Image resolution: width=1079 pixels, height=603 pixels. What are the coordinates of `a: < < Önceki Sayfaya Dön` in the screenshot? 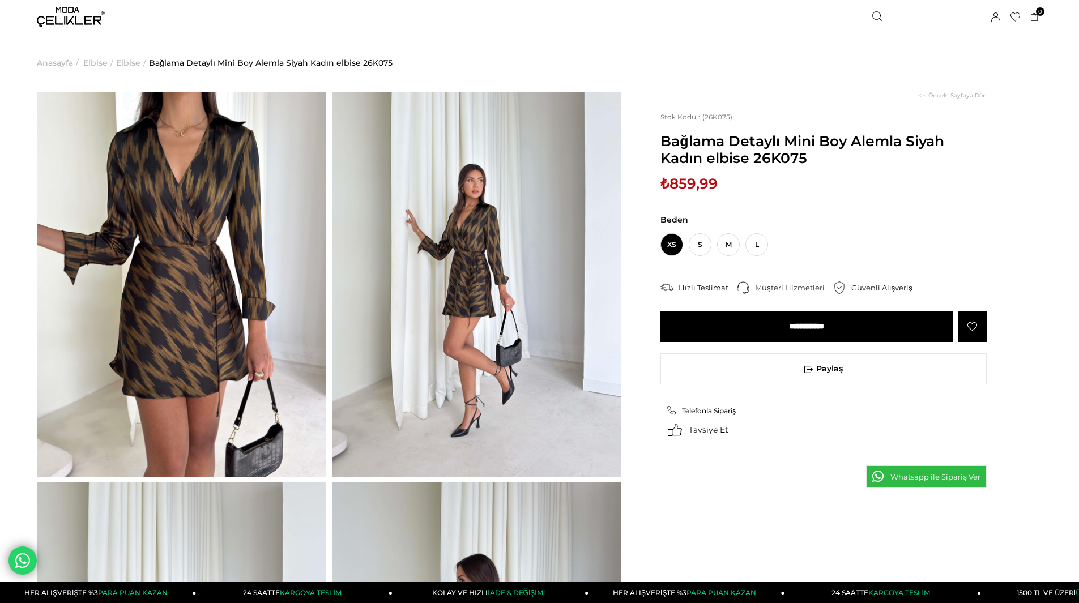 It's located at (952, 95).